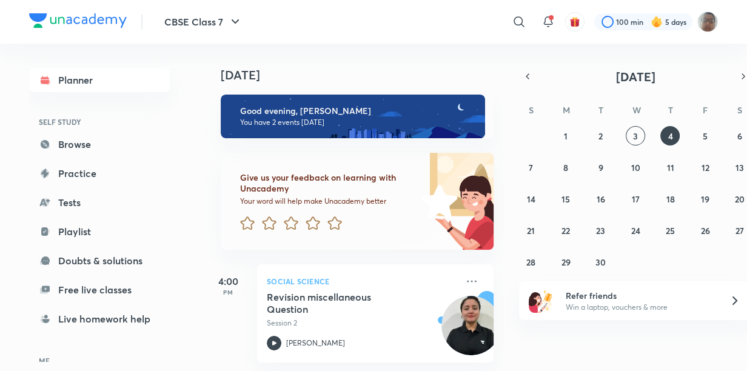 The image size is (747, 371). Describe the element at coordinates (541, 301) in the screenshot. I see `img: referral` at that location.